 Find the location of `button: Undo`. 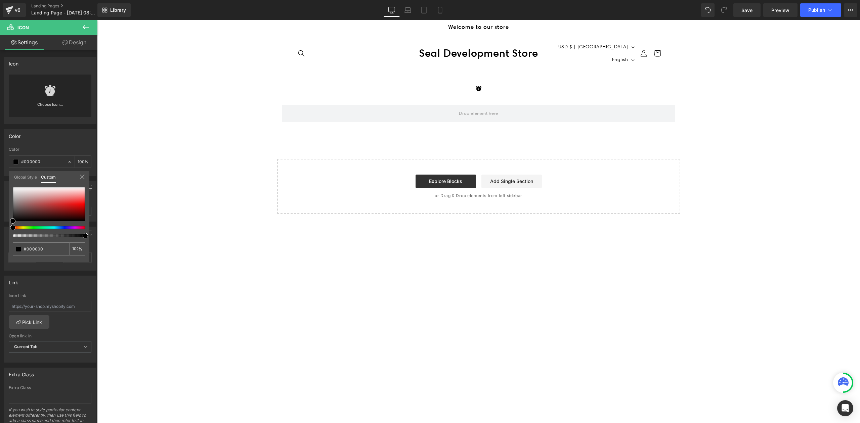

button: Undo is located at coordinates (707, 10).